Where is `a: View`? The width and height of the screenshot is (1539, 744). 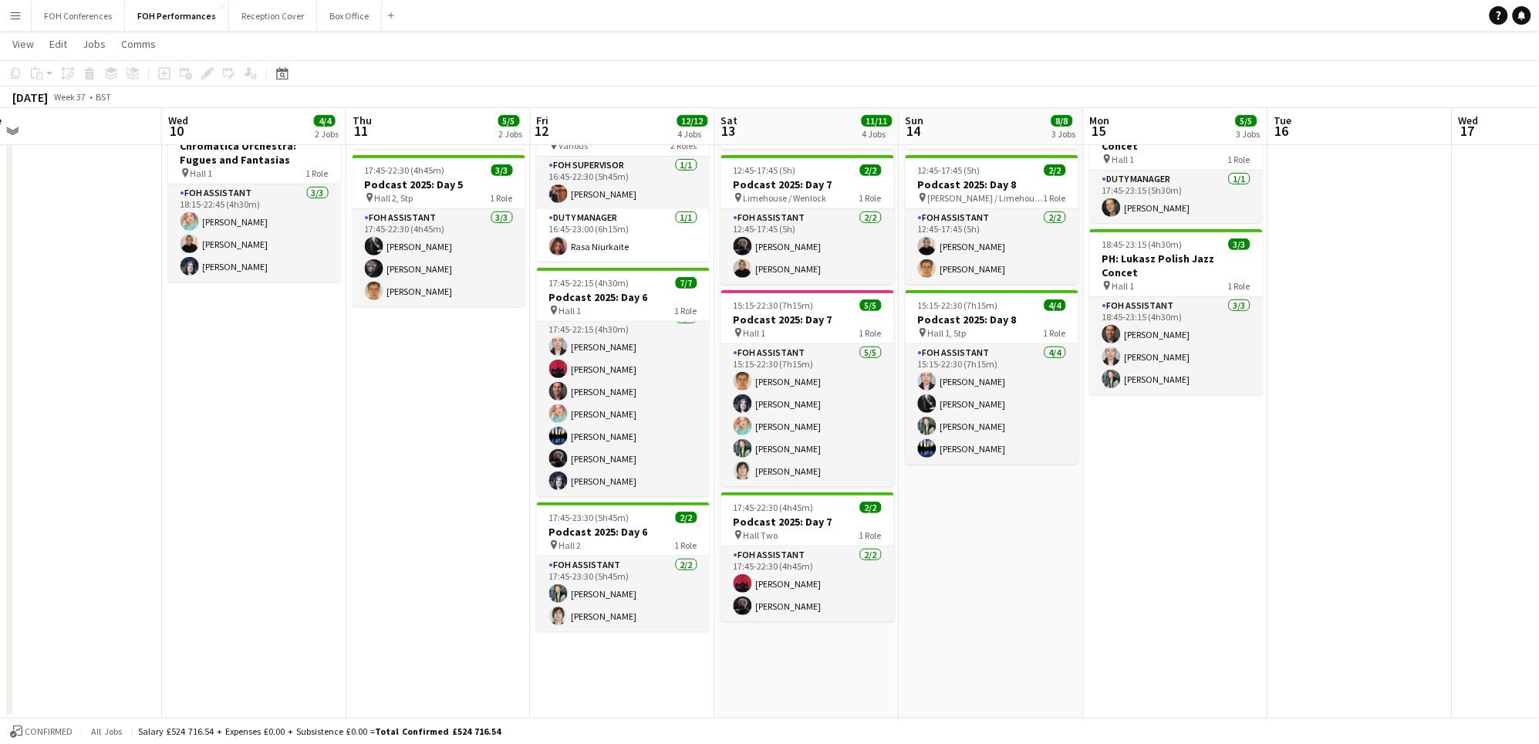 a: View is located at coordinates (23, 44).